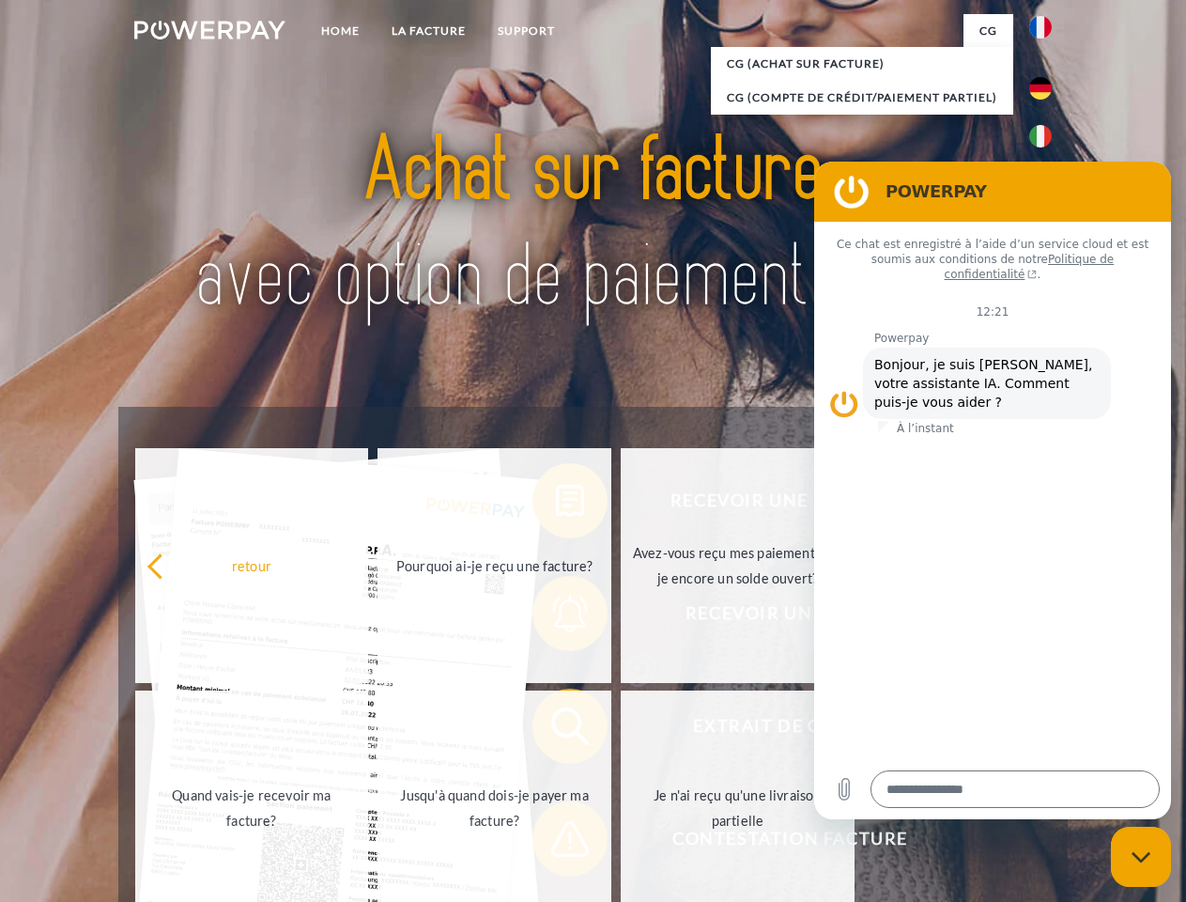  I want to click on a: CG (achat sur facture), so click(862, 64).